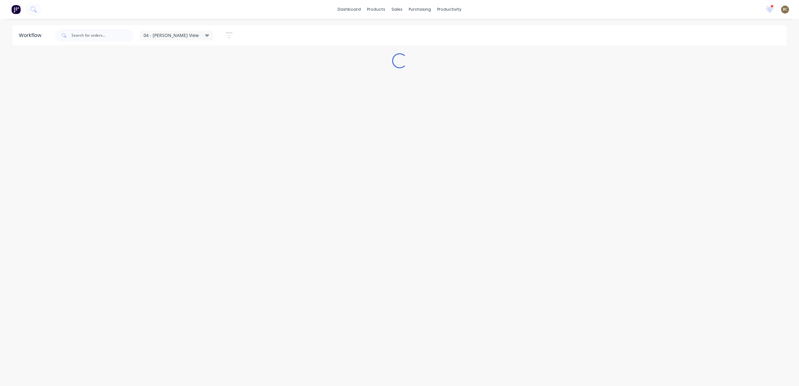 This screenshot has width=799, height=386. Describe the element at coordinates (16, 9) in the screenshot. I see `img: Factory` at that location.